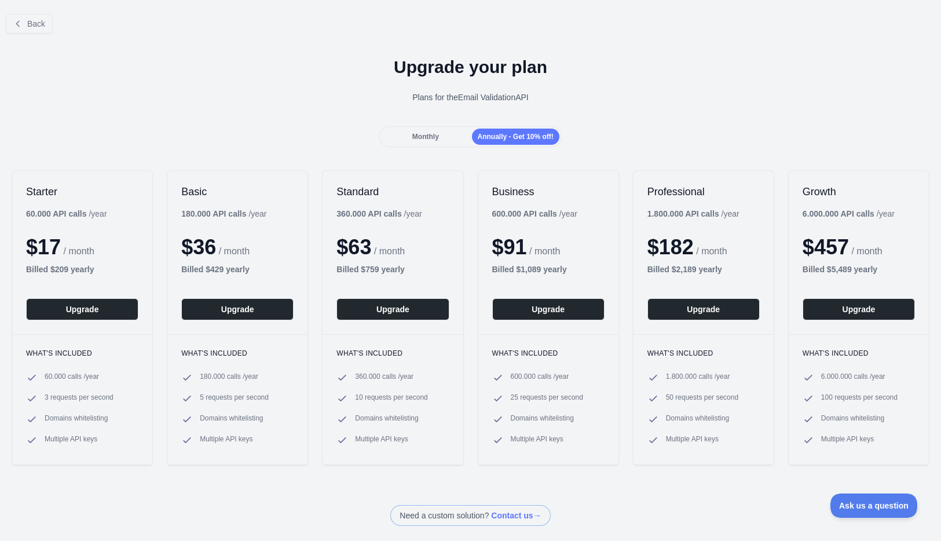  What do you see at coordinates (354, 247) in the screenshot?
I see `span: $ 63` at bounding box center [354, 247].